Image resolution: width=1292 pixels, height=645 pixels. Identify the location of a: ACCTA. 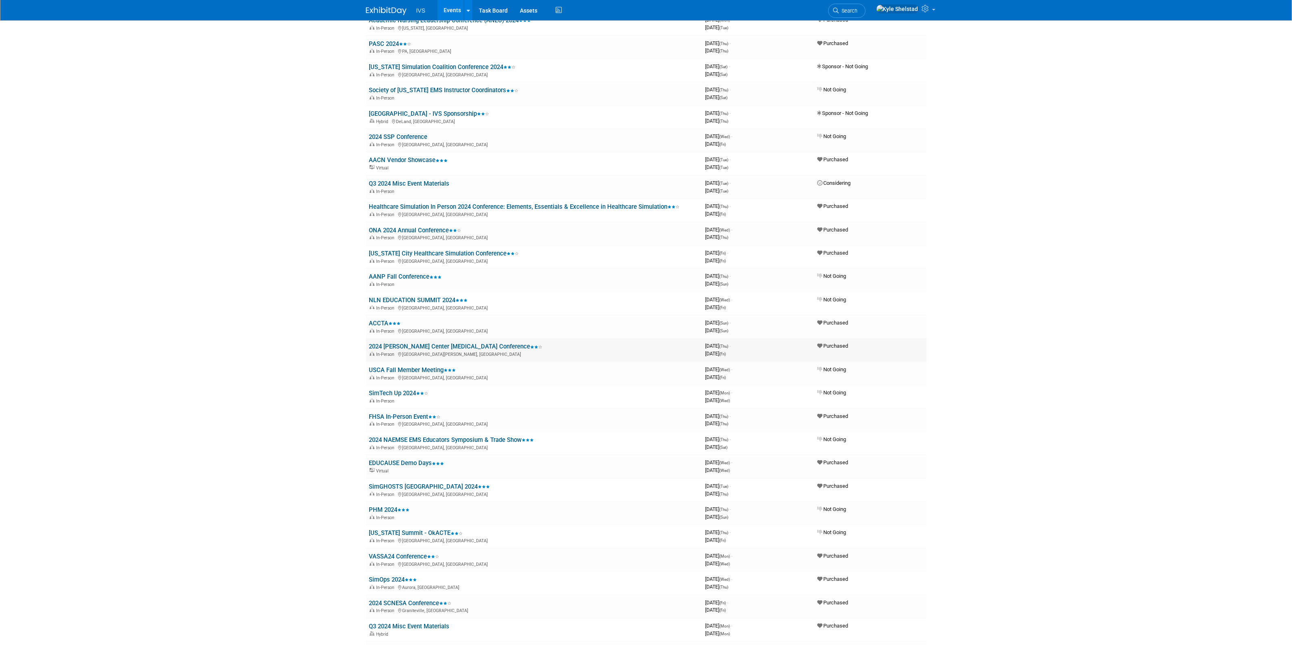
(385, 323).